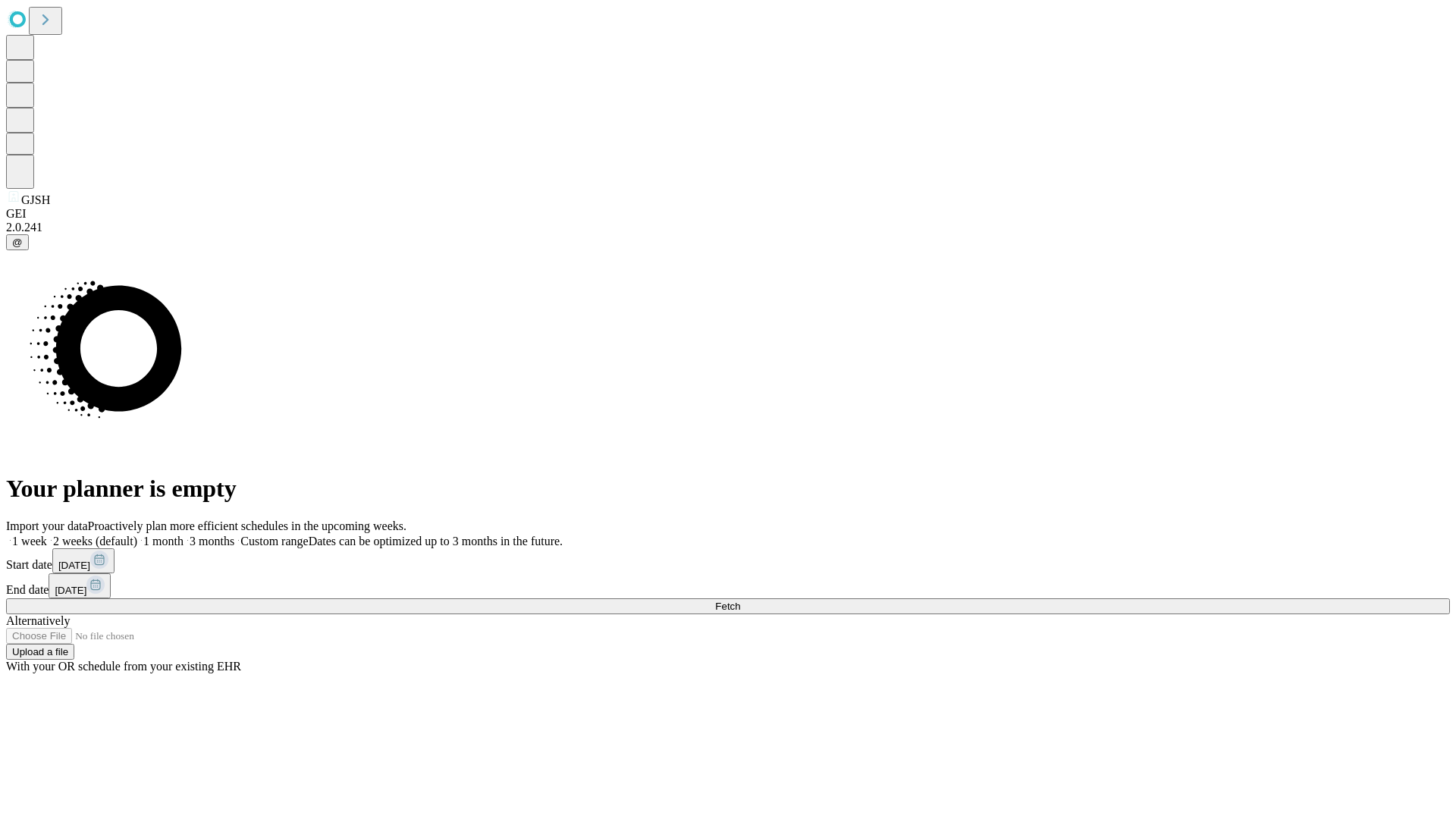 This screenshot has width=1456, height=819. Describe the element at coordinates (40, 651) in the screenshot. I see `button: Upload a file` at that location.